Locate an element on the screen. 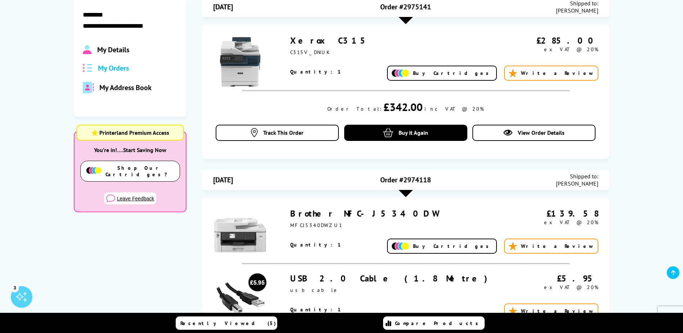 This screenshot has width=683, height=333. a: Recently Viewed (5) is located at coordinates (226, 322).